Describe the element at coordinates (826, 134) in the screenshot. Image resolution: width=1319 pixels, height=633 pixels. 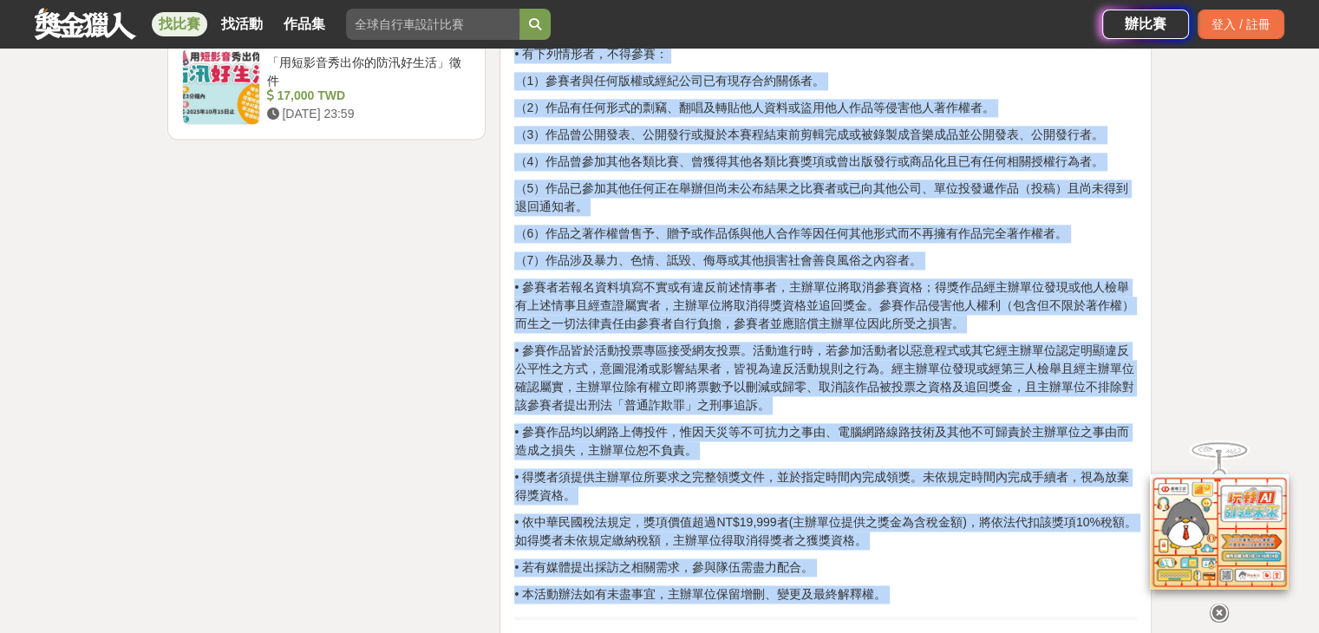
I see `p: （3）作品曾公開發表、公開發行或擬於本賽程結束前剪輯完成或被錄製成音樂成品並公開發表、公開發行者。` at that location.